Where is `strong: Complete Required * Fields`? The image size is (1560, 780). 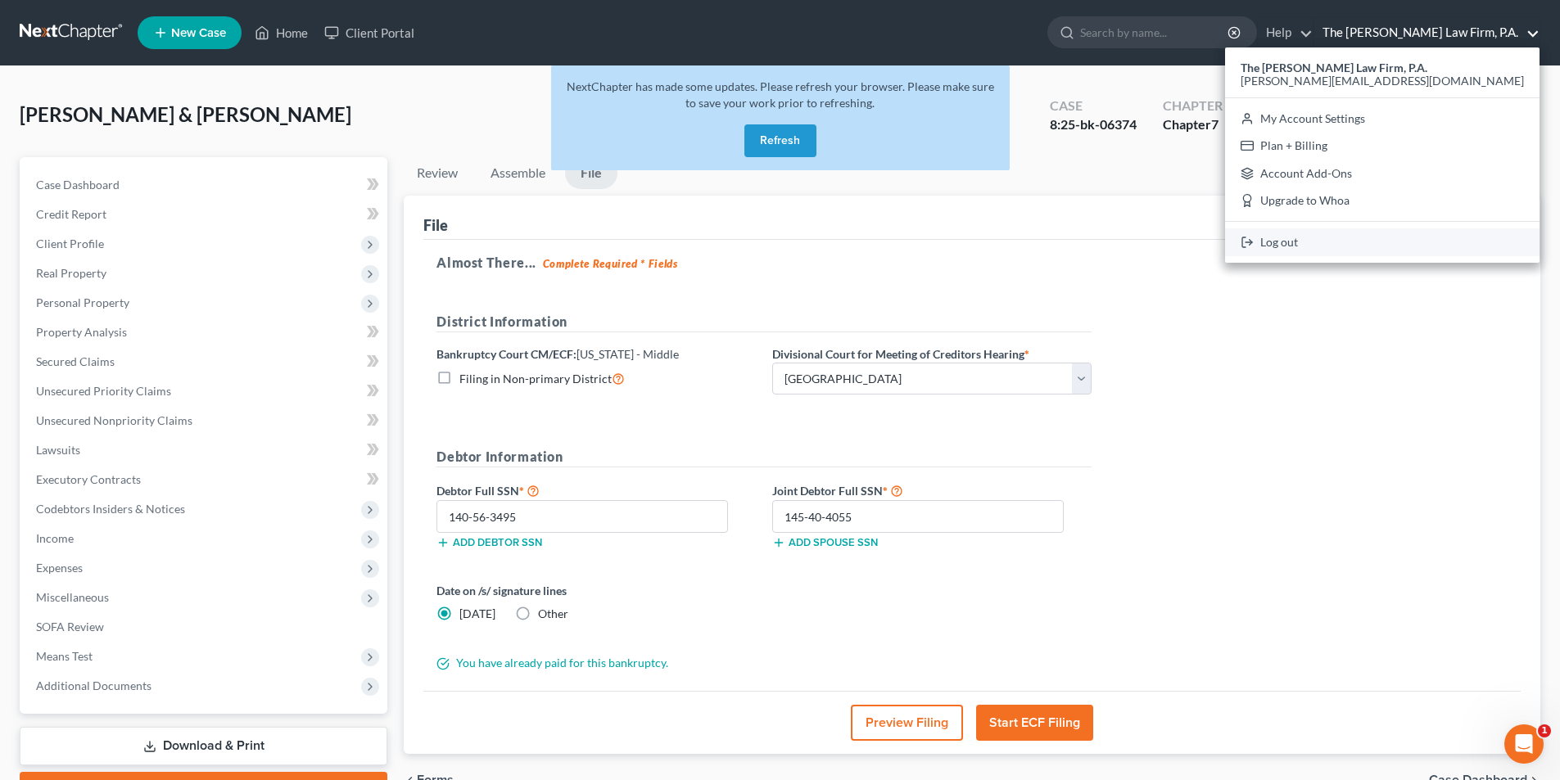
strong: Complete Required * Fields is located at coordinates (610, 264).